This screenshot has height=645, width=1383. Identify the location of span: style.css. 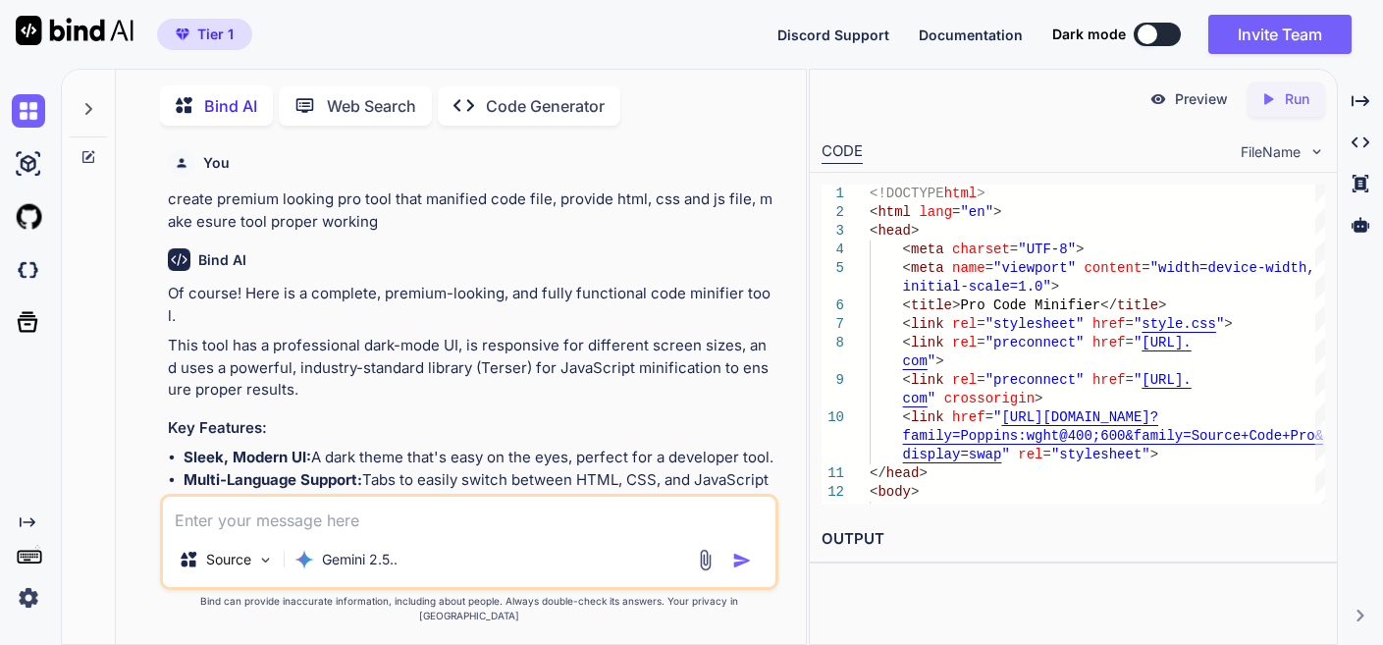
(1179, 324).